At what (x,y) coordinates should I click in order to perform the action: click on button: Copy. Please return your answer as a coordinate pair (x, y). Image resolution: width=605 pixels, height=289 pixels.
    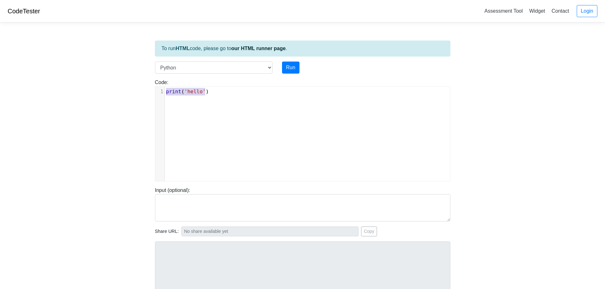
    Looking at the image, I should click on (369, 231).